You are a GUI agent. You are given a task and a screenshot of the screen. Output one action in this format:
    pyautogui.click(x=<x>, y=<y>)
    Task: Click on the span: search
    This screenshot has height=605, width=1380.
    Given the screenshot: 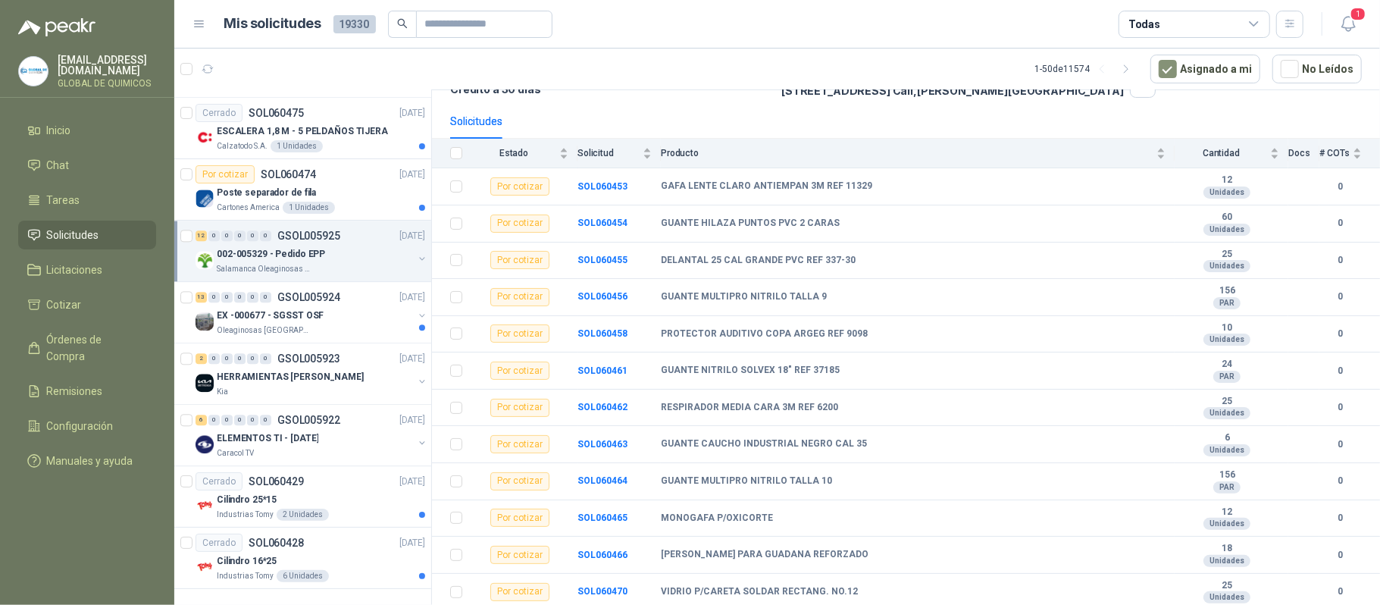 What is the action you would take?
    pyautogui.click(x=402, y=23)
    